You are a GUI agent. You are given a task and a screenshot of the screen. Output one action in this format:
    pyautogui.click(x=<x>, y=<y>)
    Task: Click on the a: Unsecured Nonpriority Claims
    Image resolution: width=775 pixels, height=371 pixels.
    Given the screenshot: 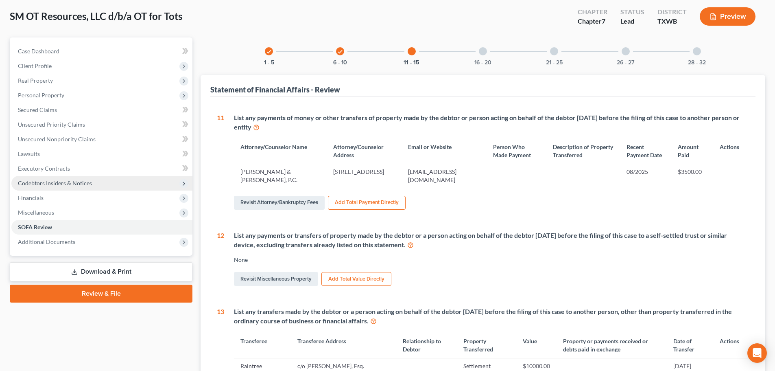 What is the action you would take?
    pyautogui.click(x=102, y=139)
    